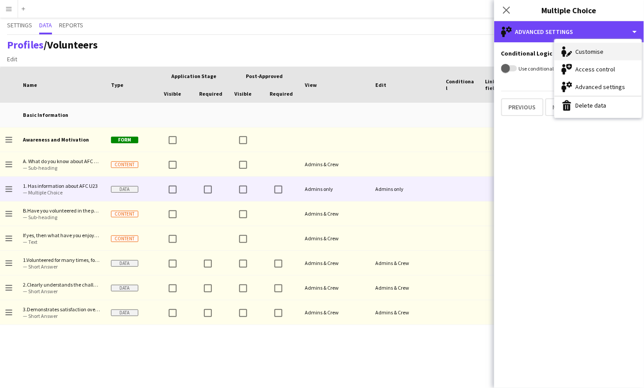 This screenshot has height=388, width=644. What do you see at coordinates (30, 85) in the screenshot?
I see `span: Name` at bounding box center [30, 85].